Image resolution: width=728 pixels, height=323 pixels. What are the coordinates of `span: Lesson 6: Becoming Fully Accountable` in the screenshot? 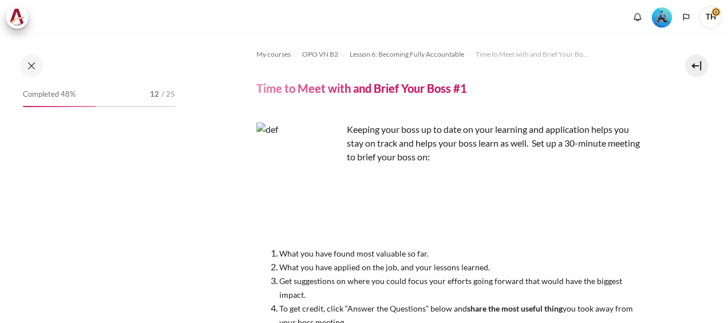 It's located at (407, 54).